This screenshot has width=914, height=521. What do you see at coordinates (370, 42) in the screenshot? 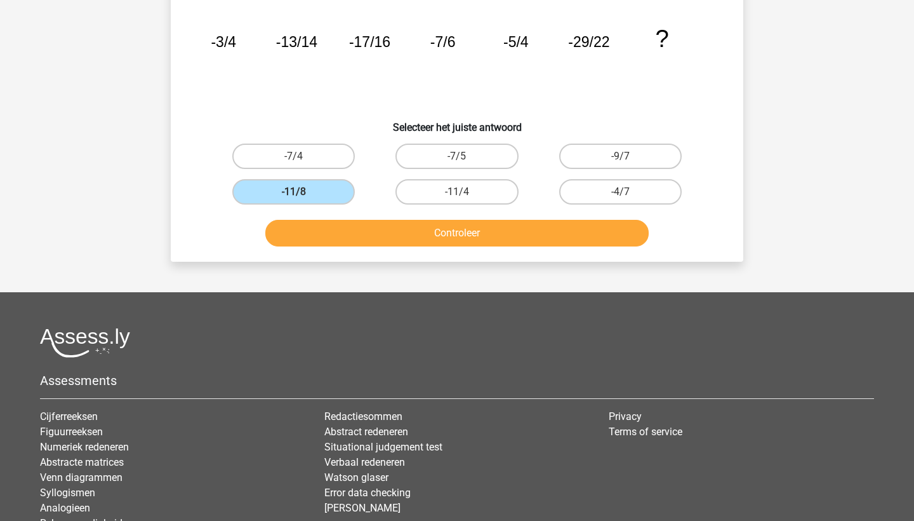
I see `tspan: -17/16` at bounding box center [370, 42].